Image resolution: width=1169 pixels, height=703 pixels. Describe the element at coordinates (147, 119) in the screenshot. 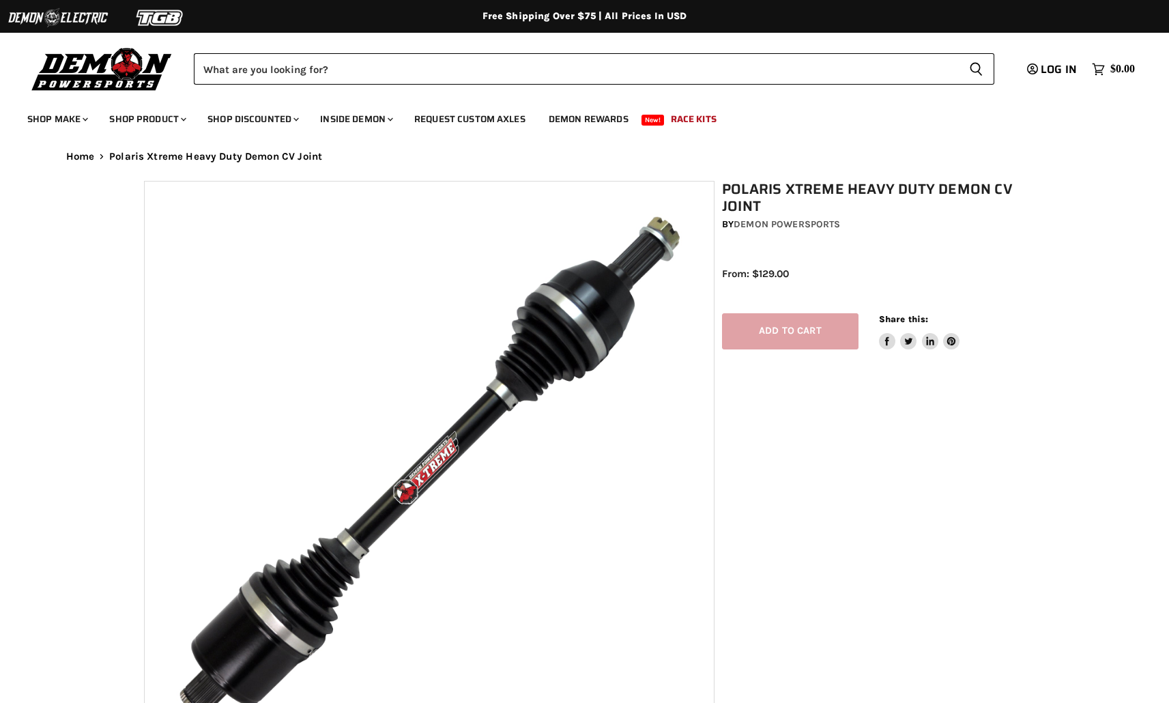

I see `a: Shop Product` at that location.